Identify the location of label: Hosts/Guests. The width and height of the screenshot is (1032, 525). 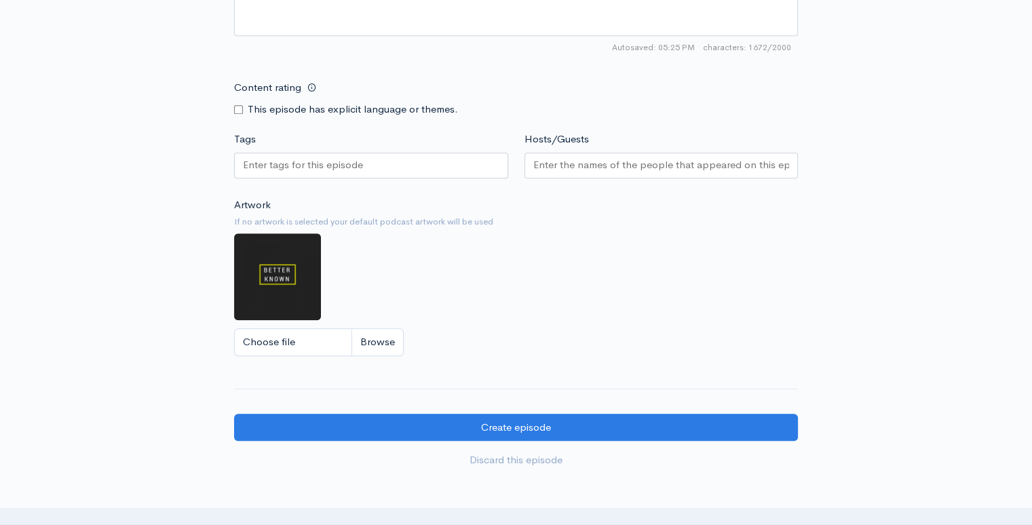
(556, 139).